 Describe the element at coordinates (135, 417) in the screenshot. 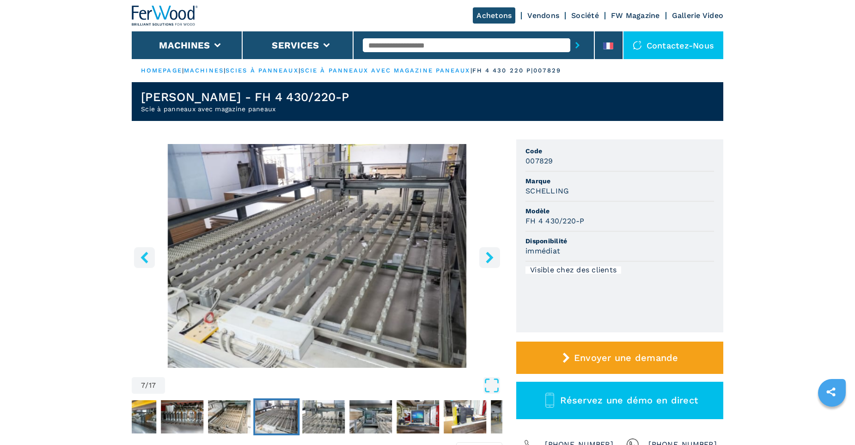

I see `button: Go to Slide 4` at that location.